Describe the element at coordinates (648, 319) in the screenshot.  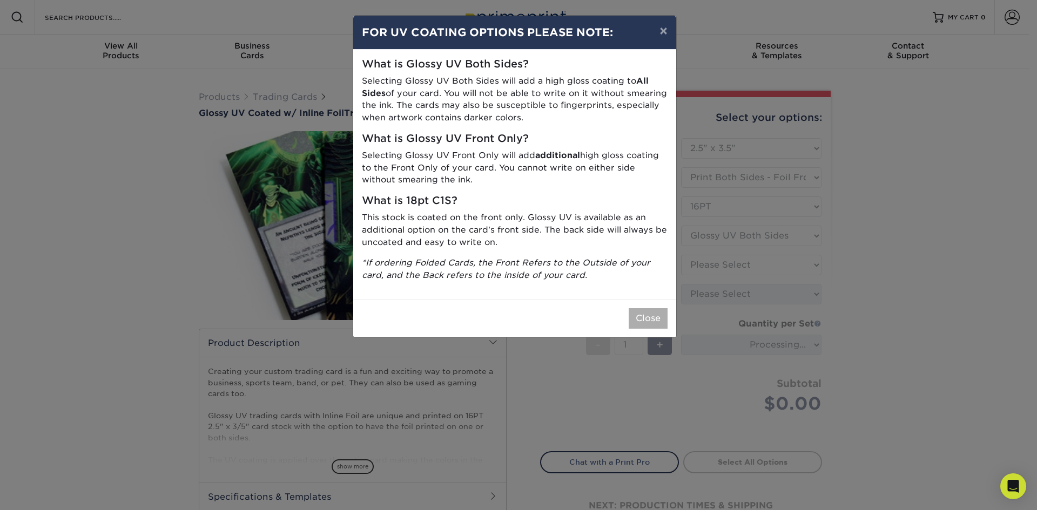
I see `button: Close` at that location.